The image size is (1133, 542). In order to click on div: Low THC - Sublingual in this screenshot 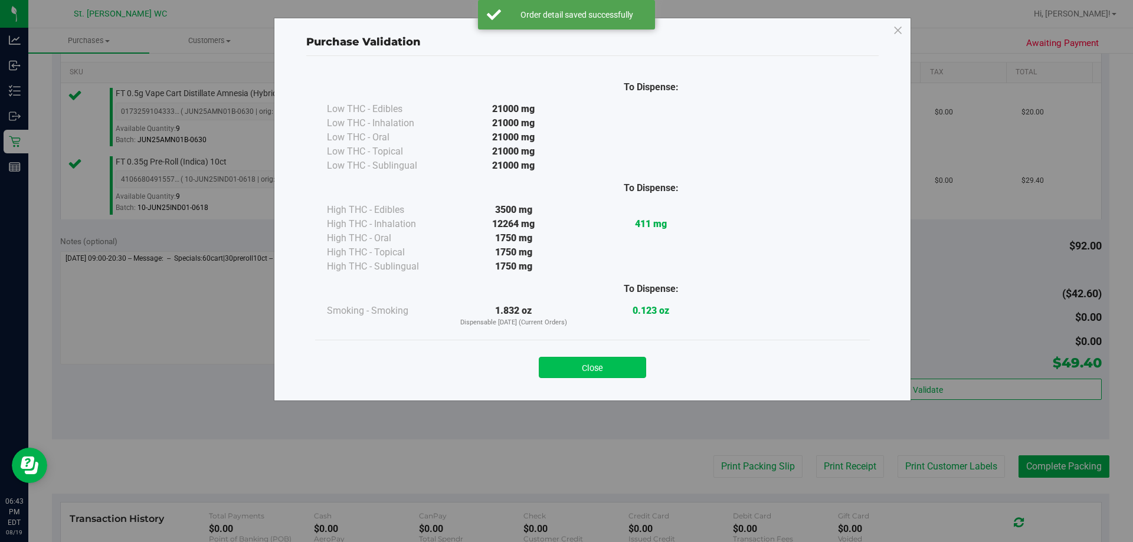, I will do `click(386, 166)`.